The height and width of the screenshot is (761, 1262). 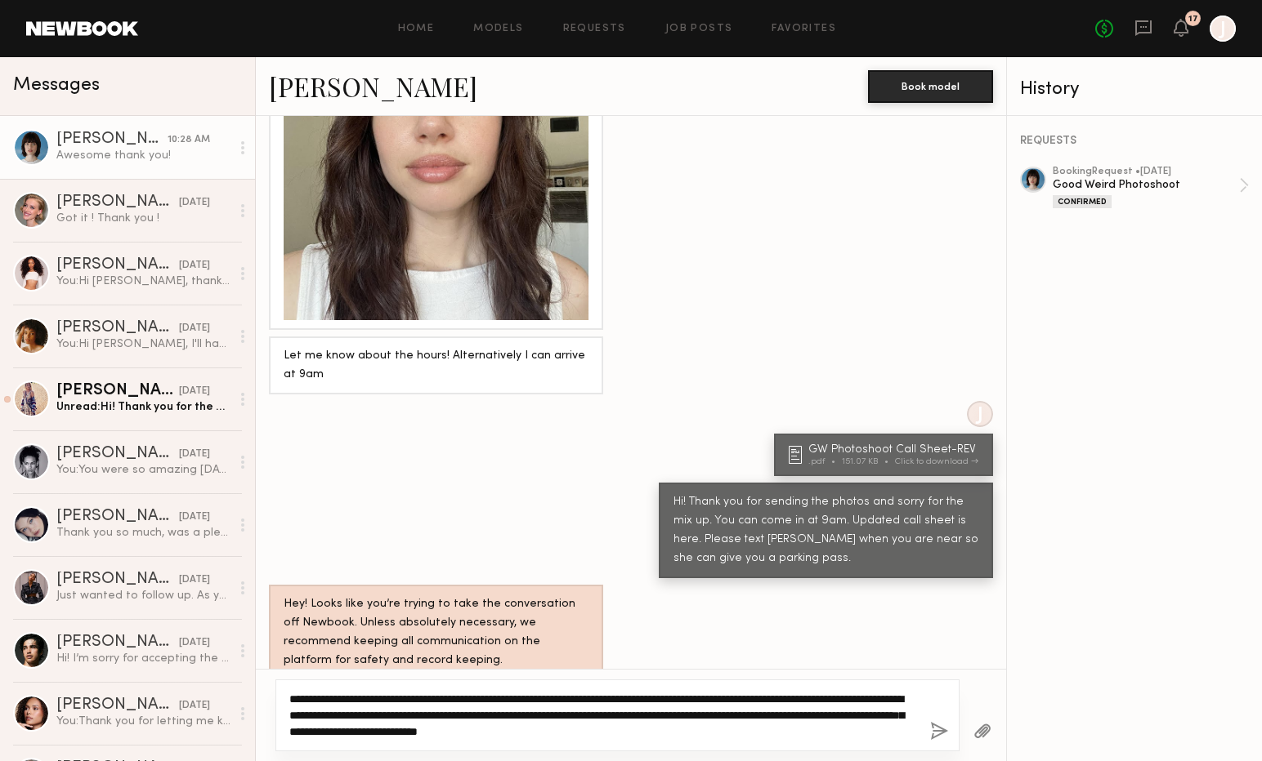 What do you see at coordinates (936, 462) in the screenshot?
I see `div: Click to download` at bounding box center [936, 462].